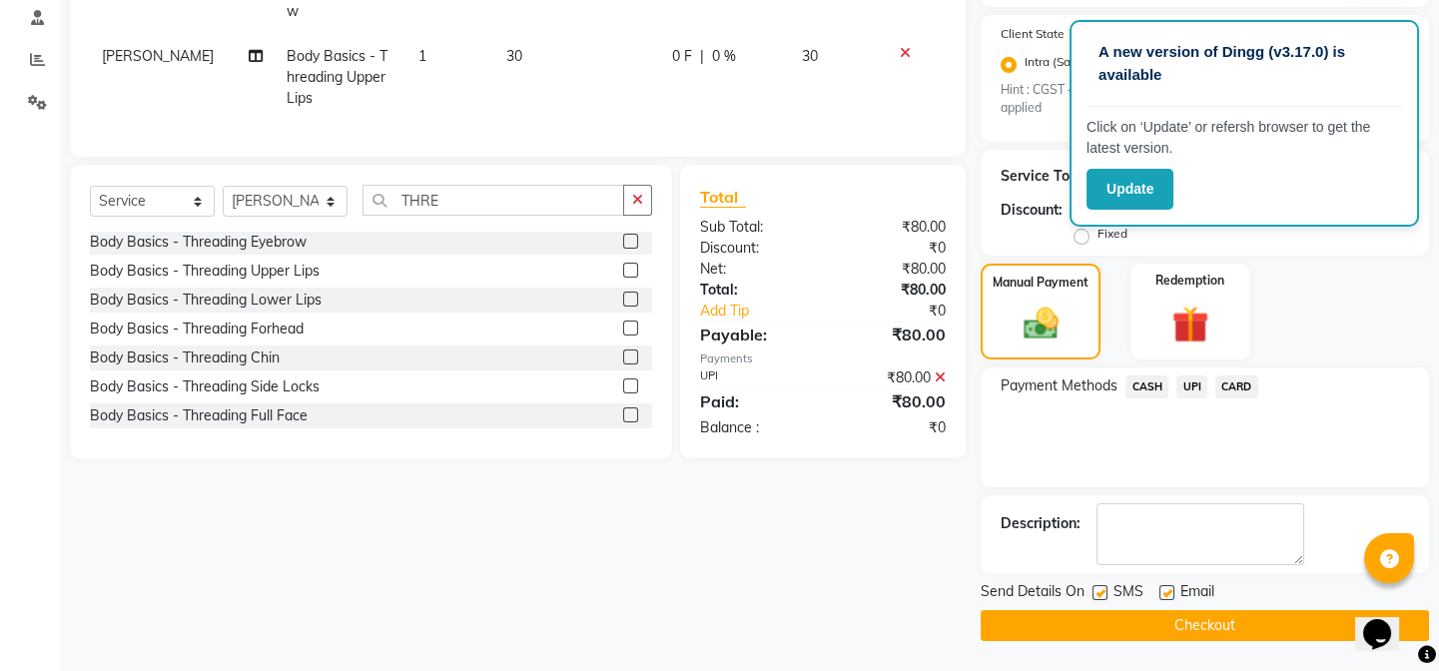 This screenshot has height=671, width=1439. I want to click on small: Hint : CGST + SGST will be applied, so click(1094, 99).